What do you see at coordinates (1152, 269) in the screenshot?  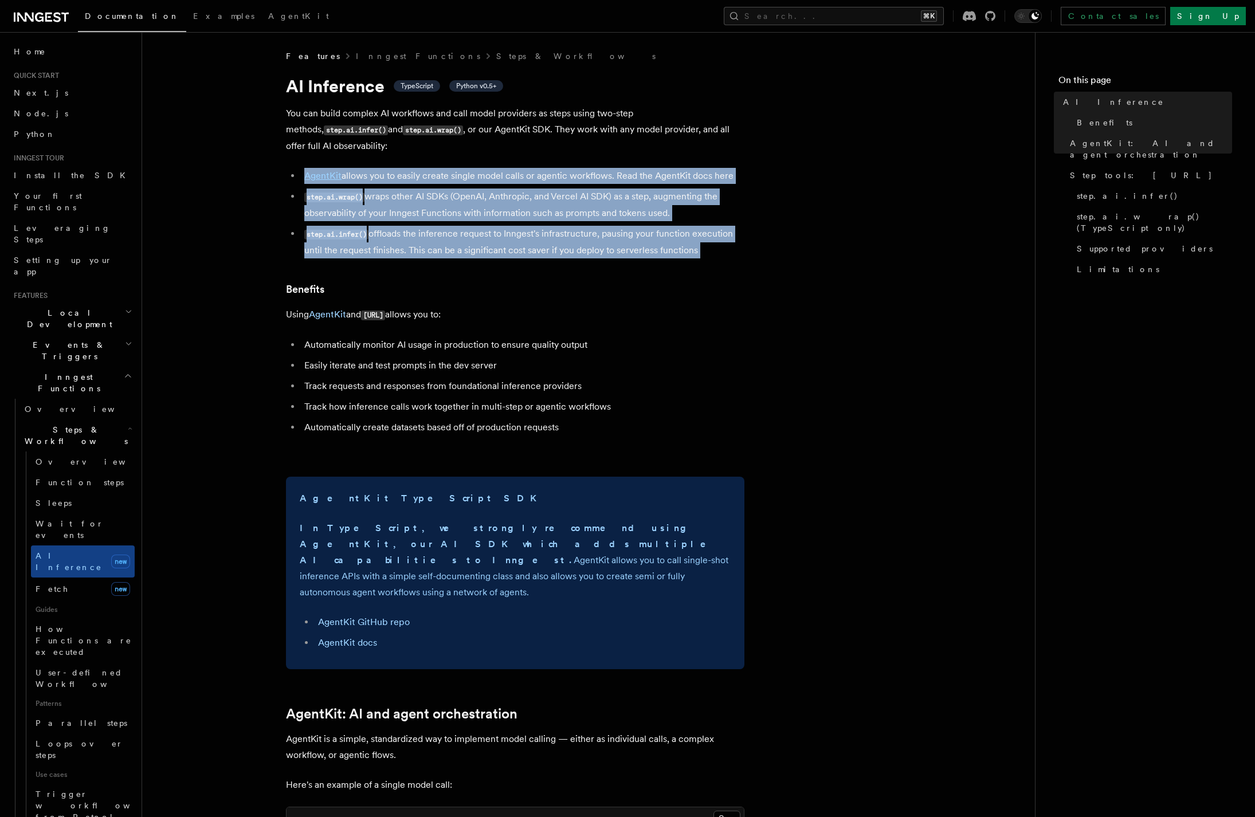 I see `a: Limitations` at bounding box center [1152, 269].